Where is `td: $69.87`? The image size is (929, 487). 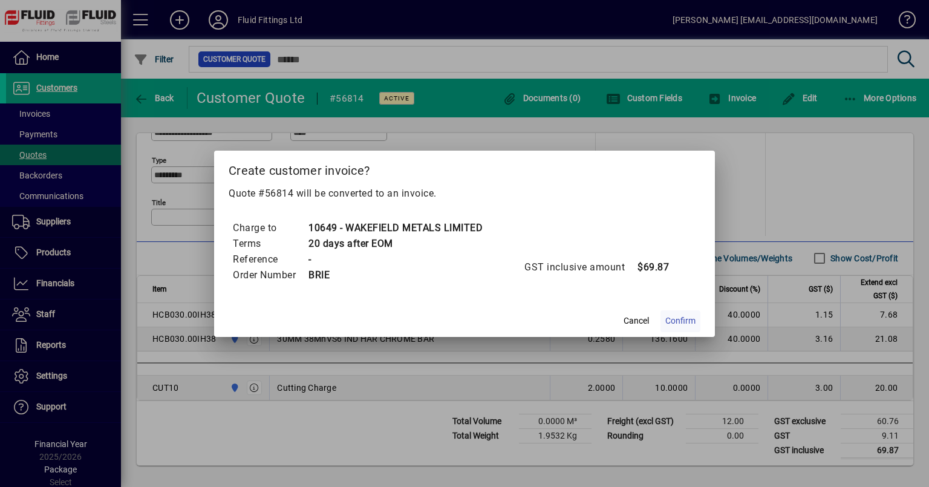 td: $69.87 is located at coordinates (661, 267).